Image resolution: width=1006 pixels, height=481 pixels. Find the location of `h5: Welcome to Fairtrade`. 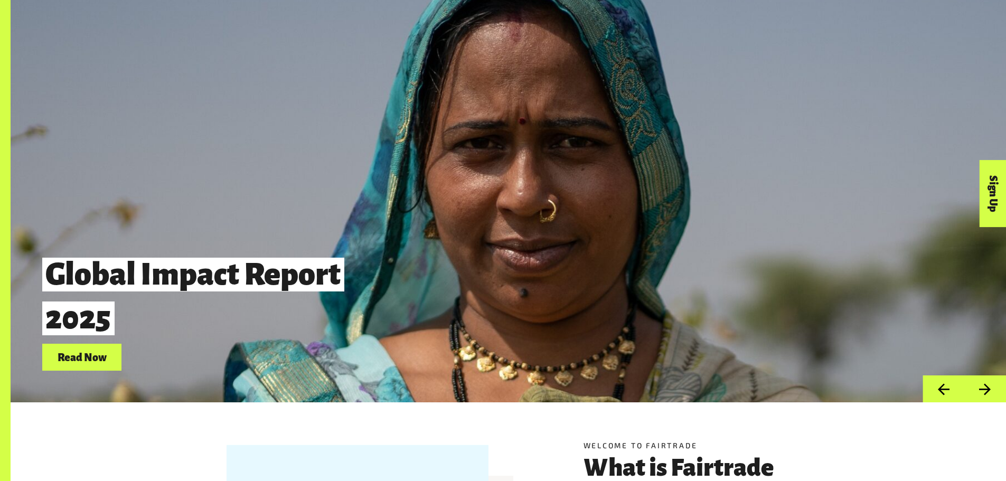

h5: Welcome to Fairtrade is located at coordinates (687, 445).